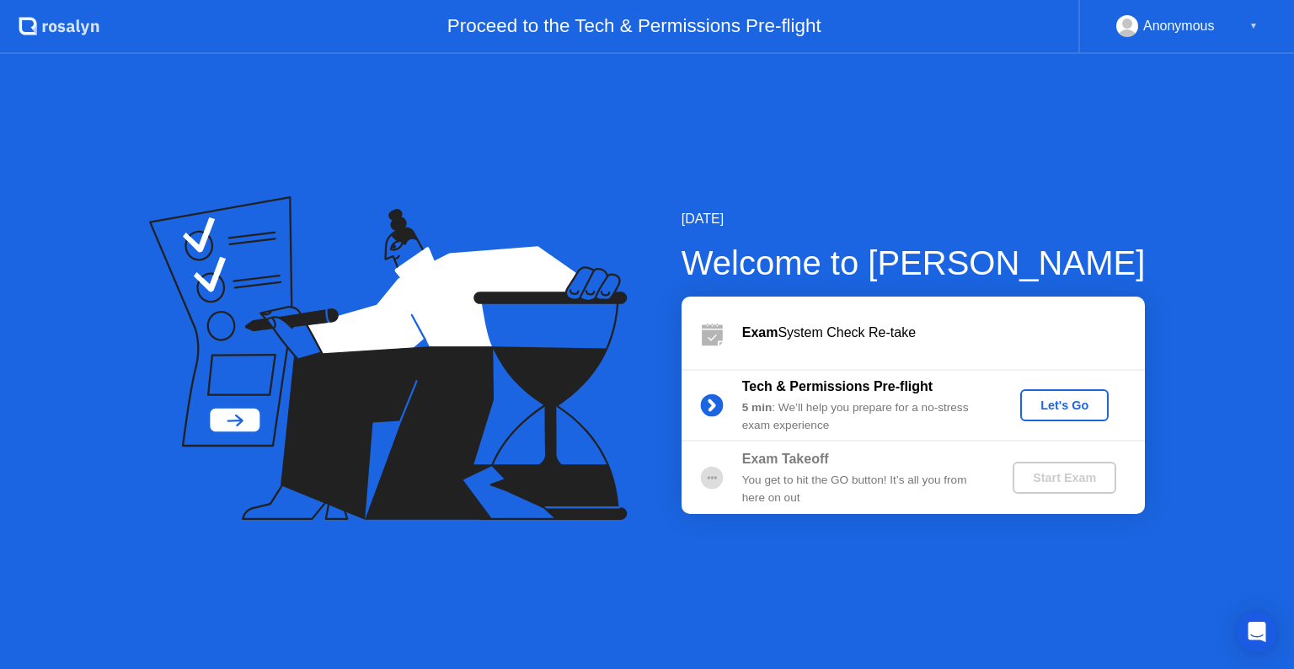  What do you see at coordinates (1064, 405) in the screenshot?
I see `button: Let's Go` at bounding box center [1064, 405].